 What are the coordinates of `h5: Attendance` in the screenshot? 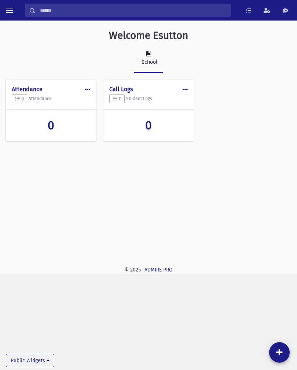 It's located at (51, 99).